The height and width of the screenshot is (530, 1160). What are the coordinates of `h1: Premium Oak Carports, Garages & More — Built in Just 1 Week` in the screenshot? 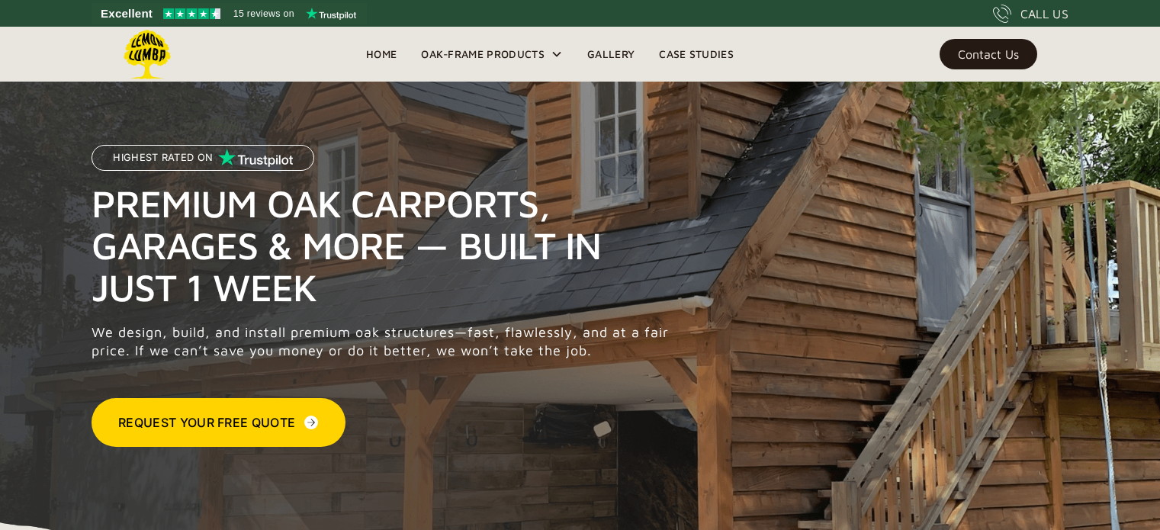 It's located at (384, 245).